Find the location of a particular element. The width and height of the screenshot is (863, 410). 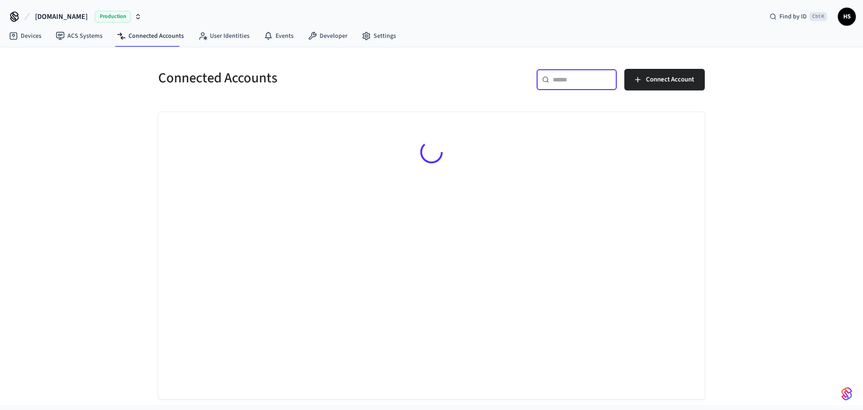

a: ACS Systems is located at coordinates (79, 36).